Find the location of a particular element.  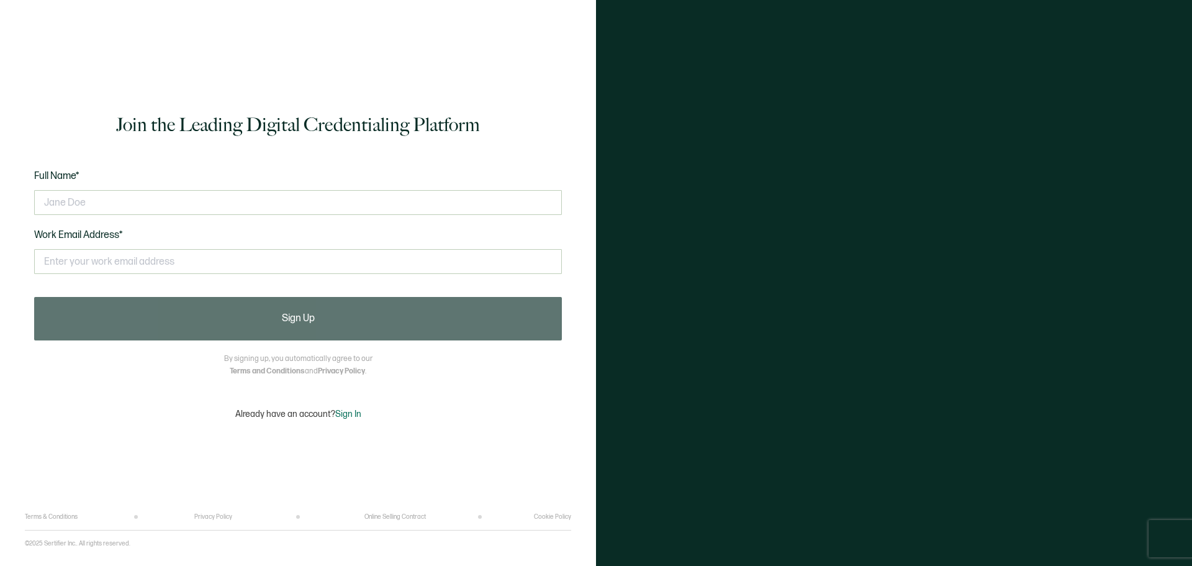

a: Online Selling Contract is located at coordinates (395, 517).